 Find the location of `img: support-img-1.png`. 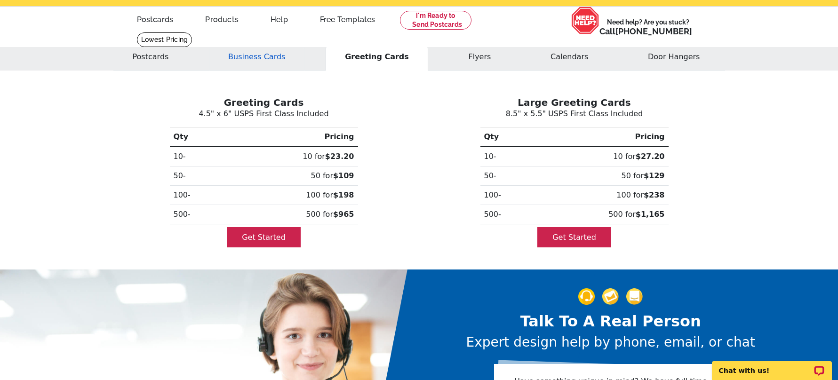

img: support-img-1.png is located at coordinates (587, 297).